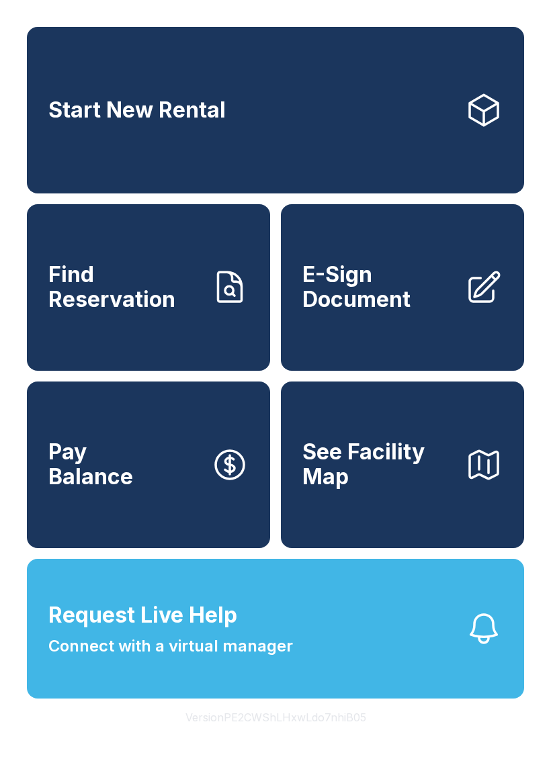  Describe the element at coordinates (171, 646) in the screenshot. I see `span: Connect with a virtual manager` at that location.